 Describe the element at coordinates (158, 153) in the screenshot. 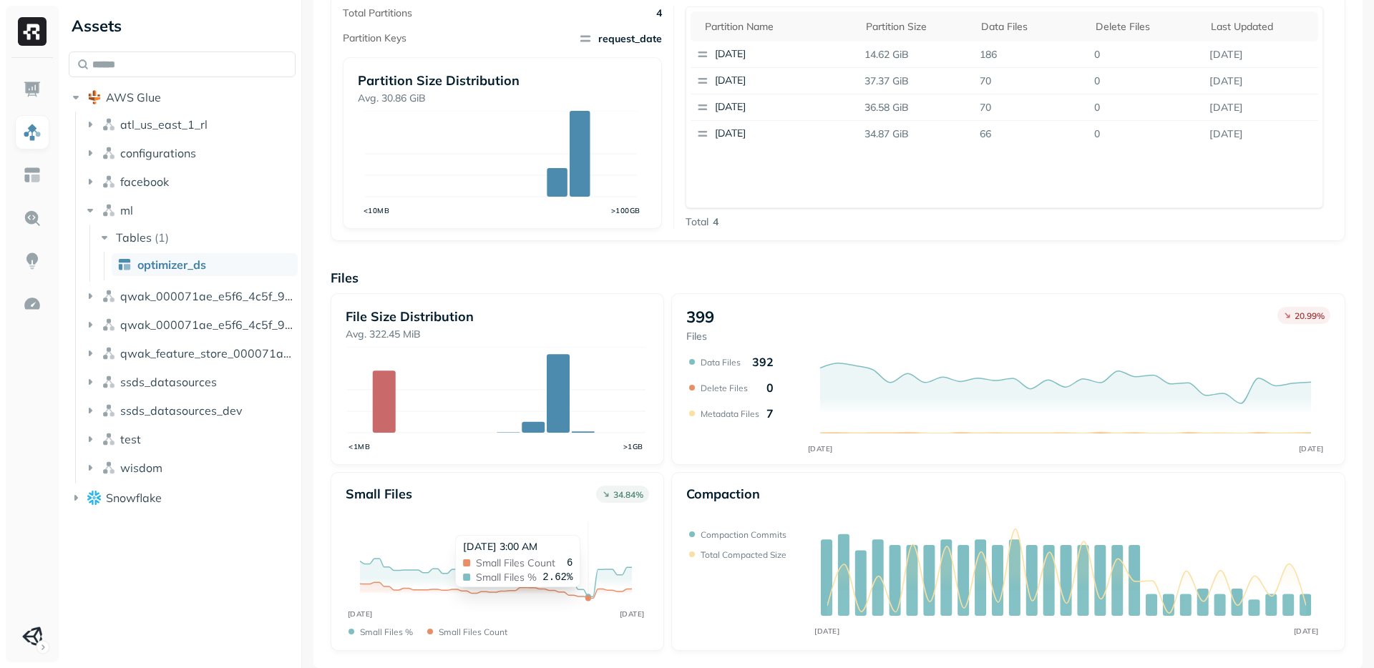

I see `span: configurations` at that location.